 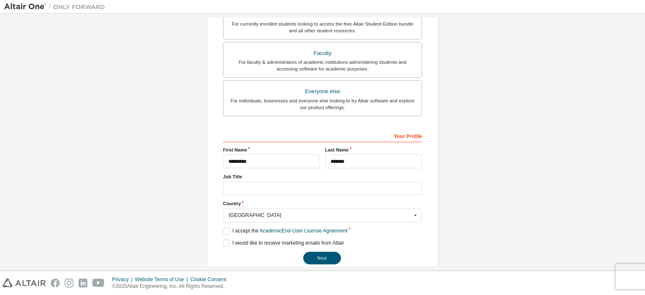 I want to click on div: Cookie Consent, so click(x=210, y=279).